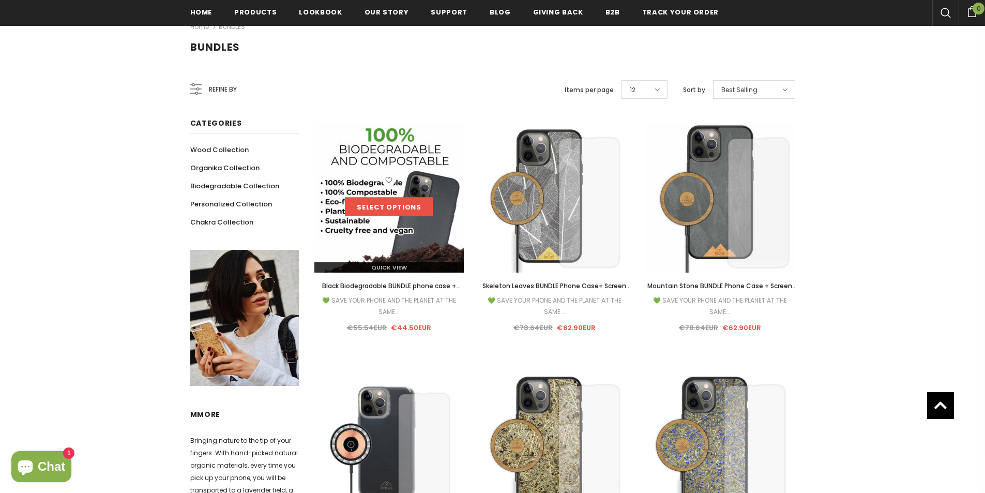 The image size is (985, 493). Describe the element at coordinates (235, 186) in the screenshot. I see `a: Biodegradable Collection` at that location.